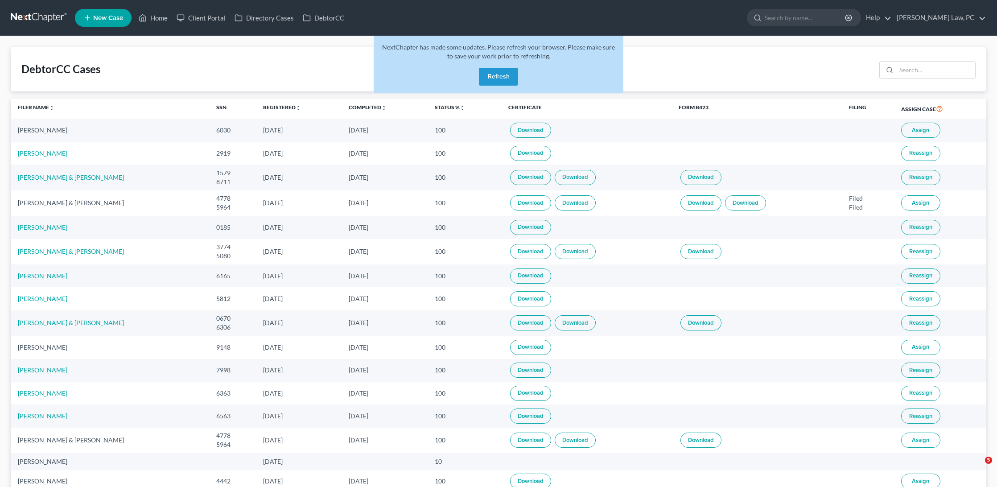  What do you see at coordinates (232, 299) in the screenshot?
I see `div: 5812` at bounding box center [232, 299].